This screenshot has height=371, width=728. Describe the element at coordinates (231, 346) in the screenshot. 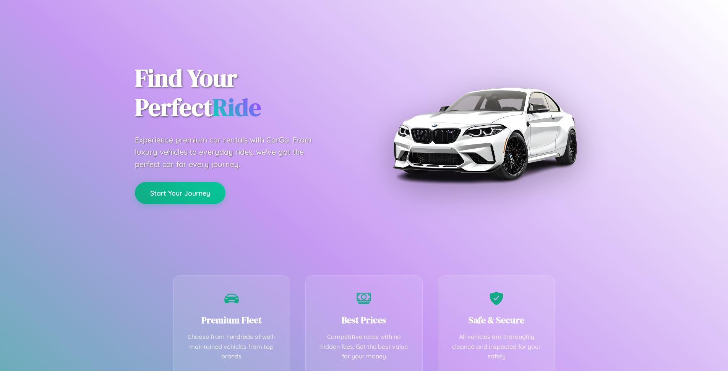

I see `p: Choose from hundreds of well-maintained vehicles from top brands` at that location.